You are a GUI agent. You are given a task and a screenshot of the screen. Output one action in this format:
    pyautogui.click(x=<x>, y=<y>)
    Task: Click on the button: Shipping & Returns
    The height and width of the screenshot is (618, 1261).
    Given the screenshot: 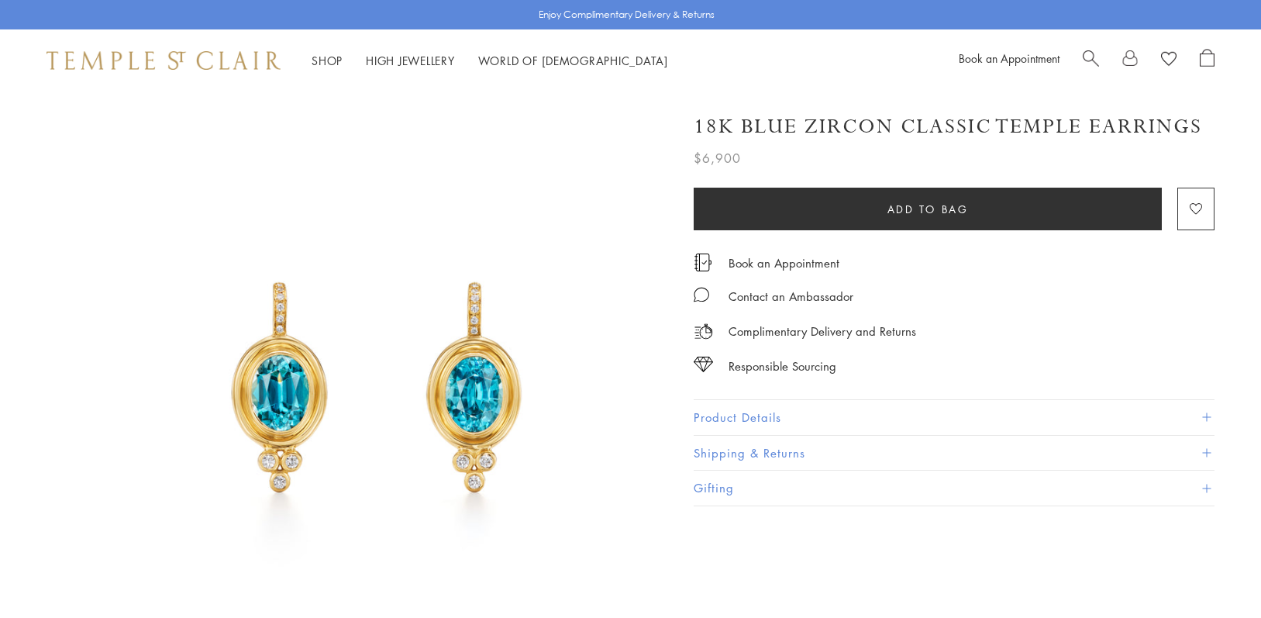 What is the action you would take?
    pyautogui.click(x=954, y=453)
    